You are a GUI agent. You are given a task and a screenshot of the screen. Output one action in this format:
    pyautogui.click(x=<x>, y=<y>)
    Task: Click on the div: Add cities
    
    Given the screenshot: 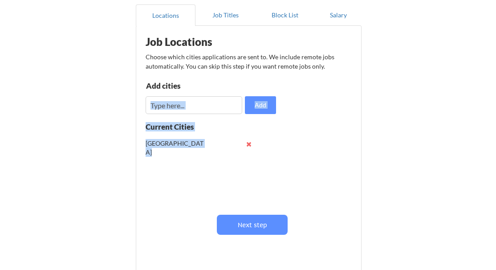 What is the action you would take?
    pyautogui.click(x=192, y=85)
    